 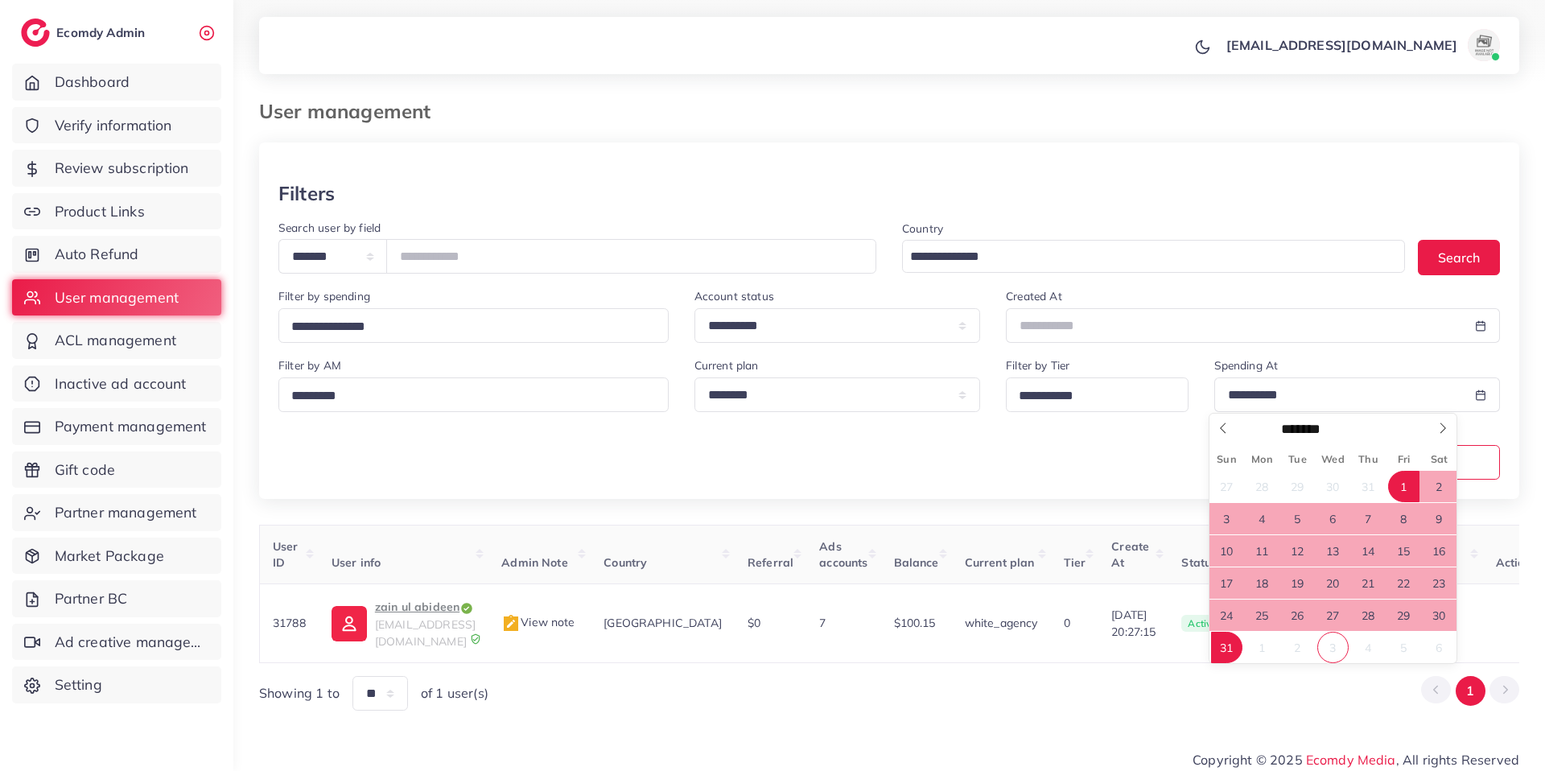 I want to click on span: Partner management, so click(x=126, y=513).